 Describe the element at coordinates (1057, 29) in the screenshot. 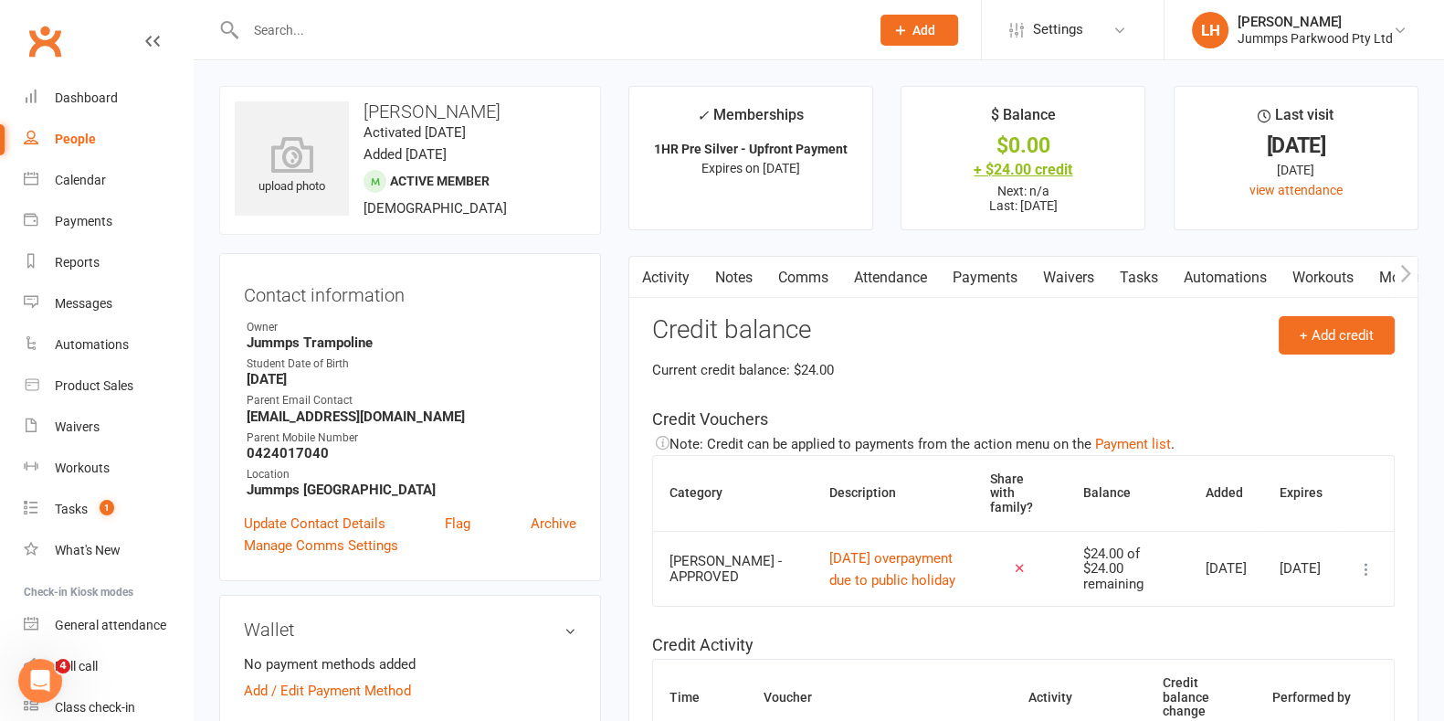

I see `span: Settings` at that location.